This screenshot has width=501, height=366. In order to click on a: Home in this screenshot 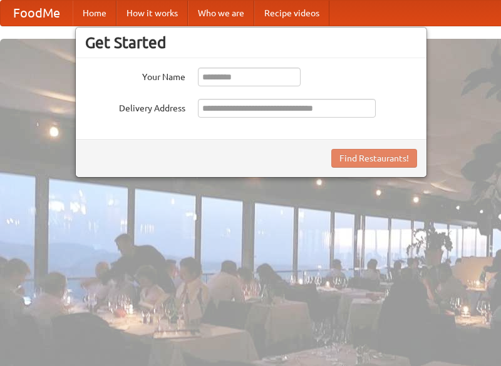, I will do `click(94, 13)`.